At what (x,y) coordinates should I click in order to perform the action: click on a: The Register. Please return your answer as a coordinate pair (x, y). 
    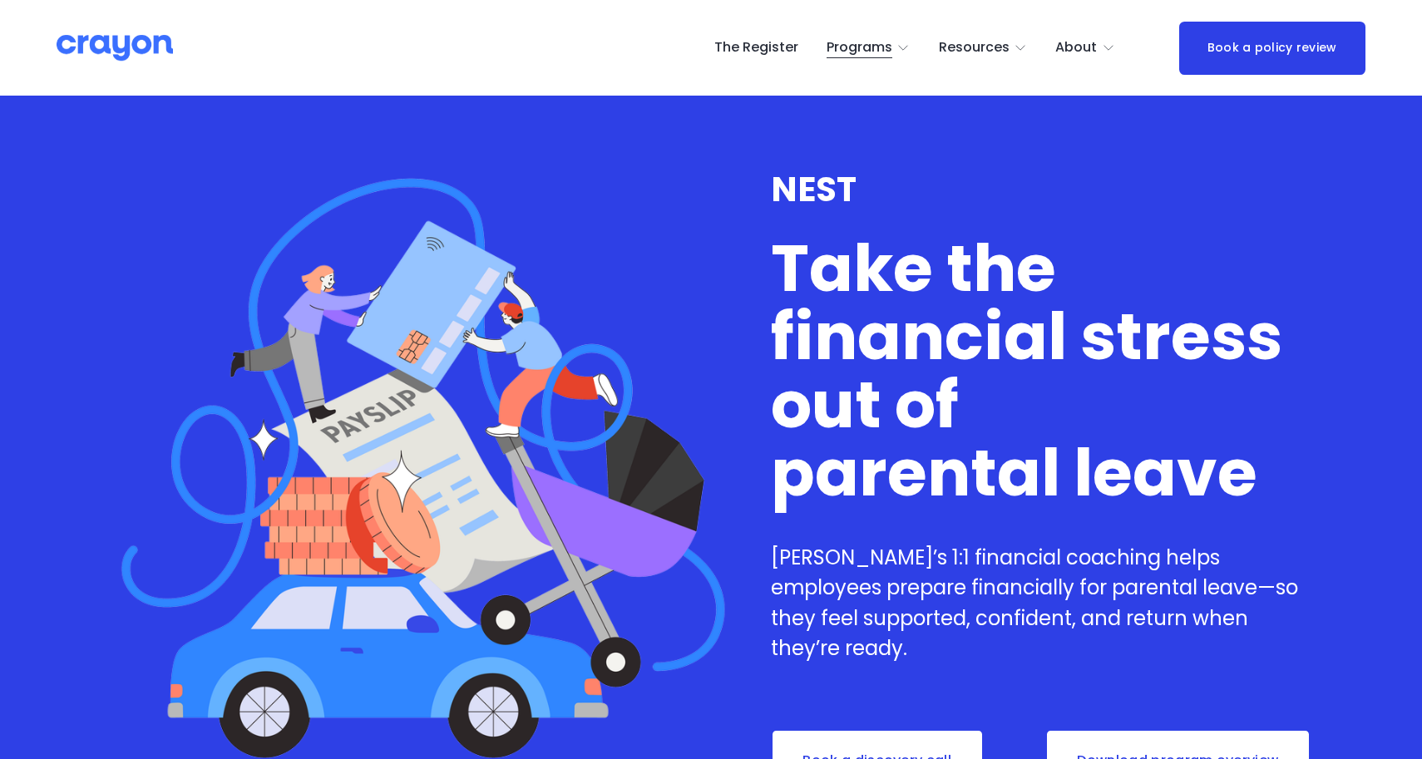
    Looking at the image, I should click on (756, 48).